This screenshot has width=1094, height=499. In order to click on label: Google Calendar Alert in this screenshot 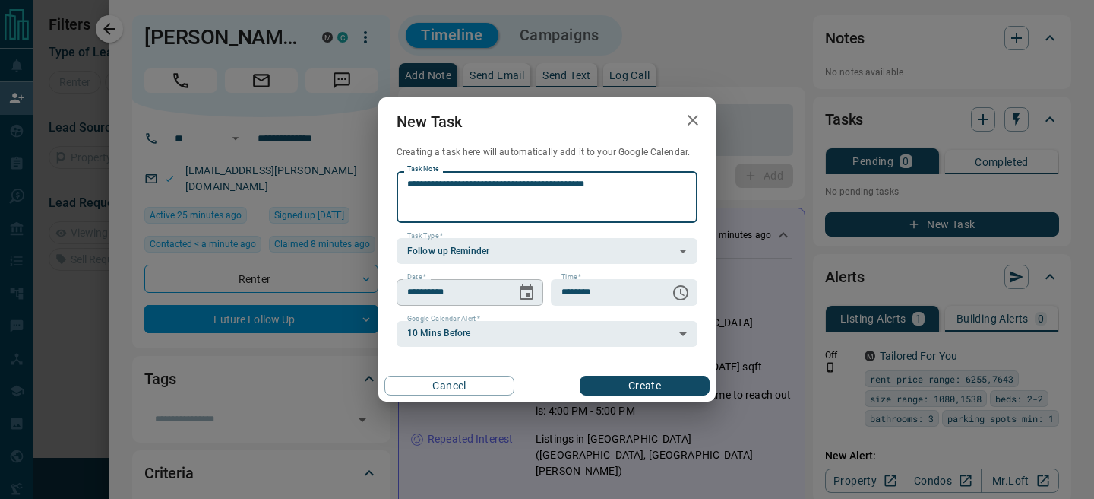, I will do `click(444, 318)`.